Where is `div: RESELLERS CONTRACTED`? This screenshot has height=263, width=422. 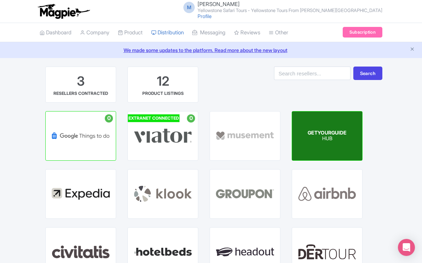 div: RESELLERS CONTRACTED is located at coordinates (81, 94).